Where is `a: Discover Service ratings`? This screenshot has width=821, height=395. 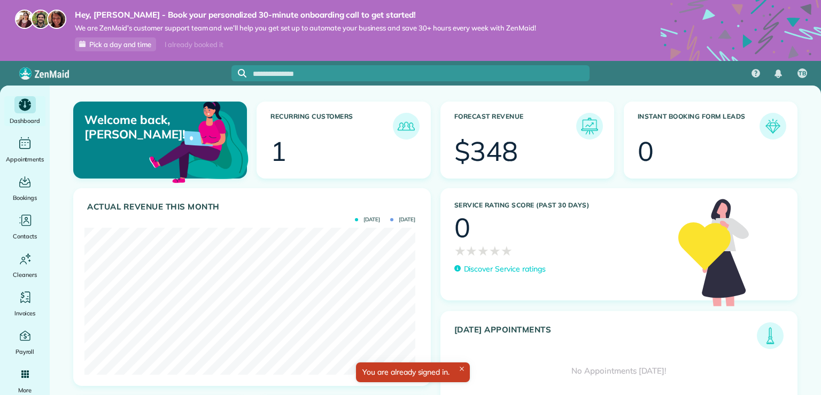 a: Discover Service ratings is located at coordinates (499, 269).